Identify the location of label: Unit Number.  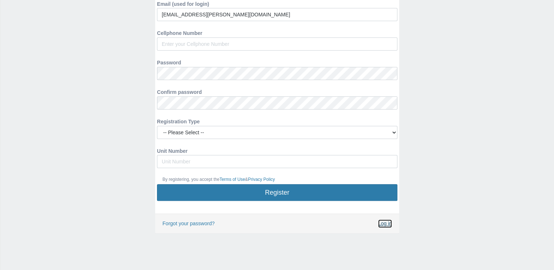
(172, 150).